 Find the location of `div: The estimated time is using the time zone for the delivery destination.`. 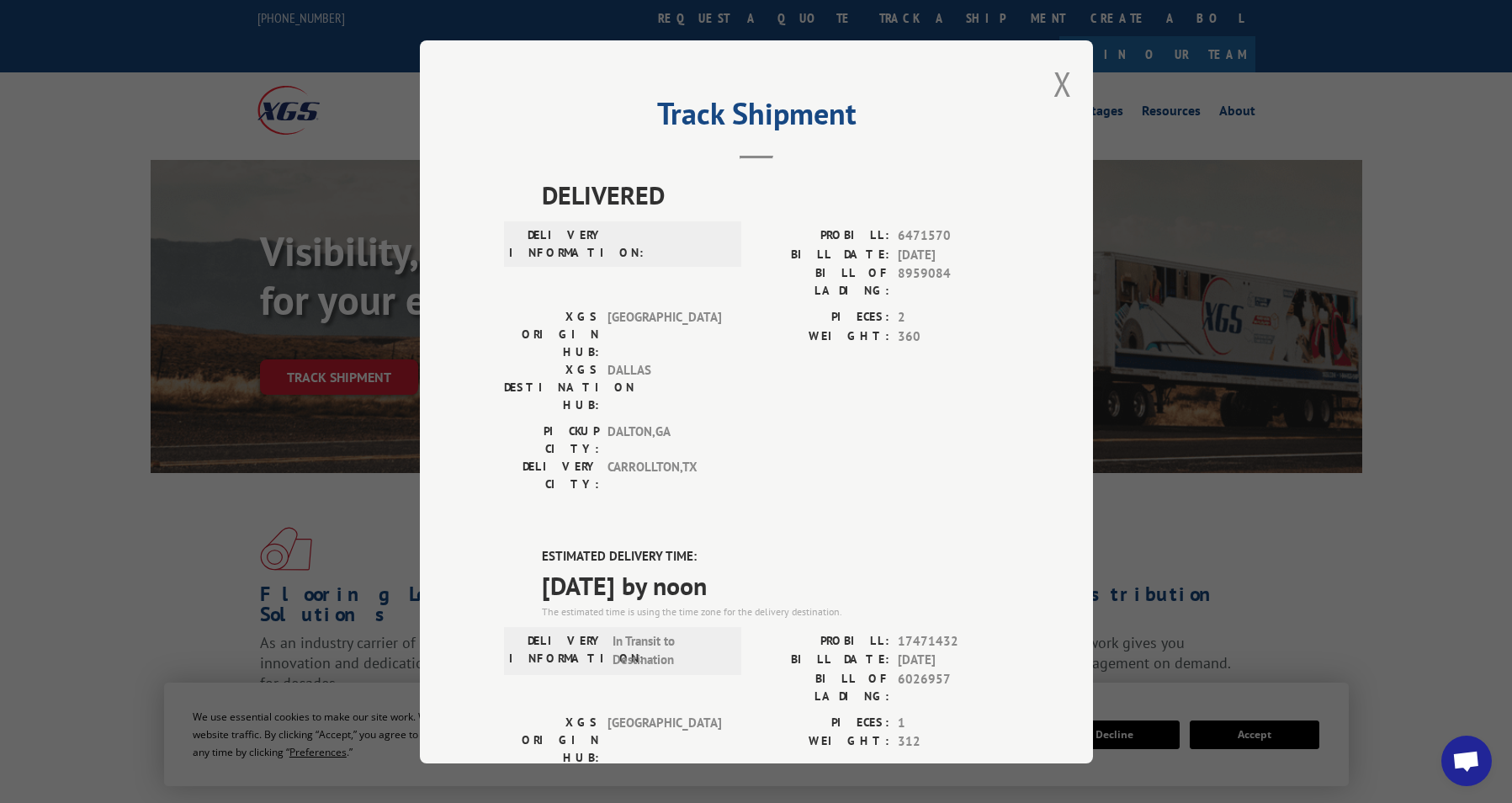

div: The estimated time is using the time zone for the delivery destination. is located at coordinates (775, 611).